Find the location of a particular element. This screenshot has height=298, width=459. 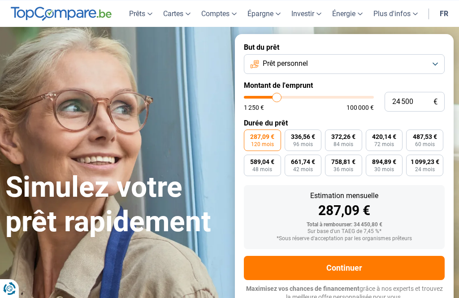

a: Investir is located at coordinates (306, 13).